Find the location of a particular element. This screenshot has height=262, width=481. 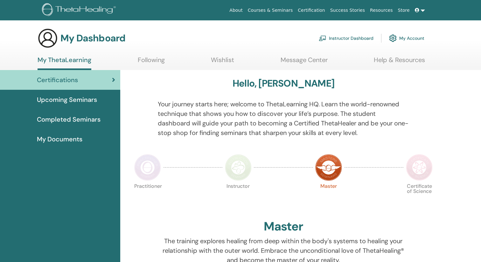

a: My ThetaLearning is located at coordinates (64, 63).